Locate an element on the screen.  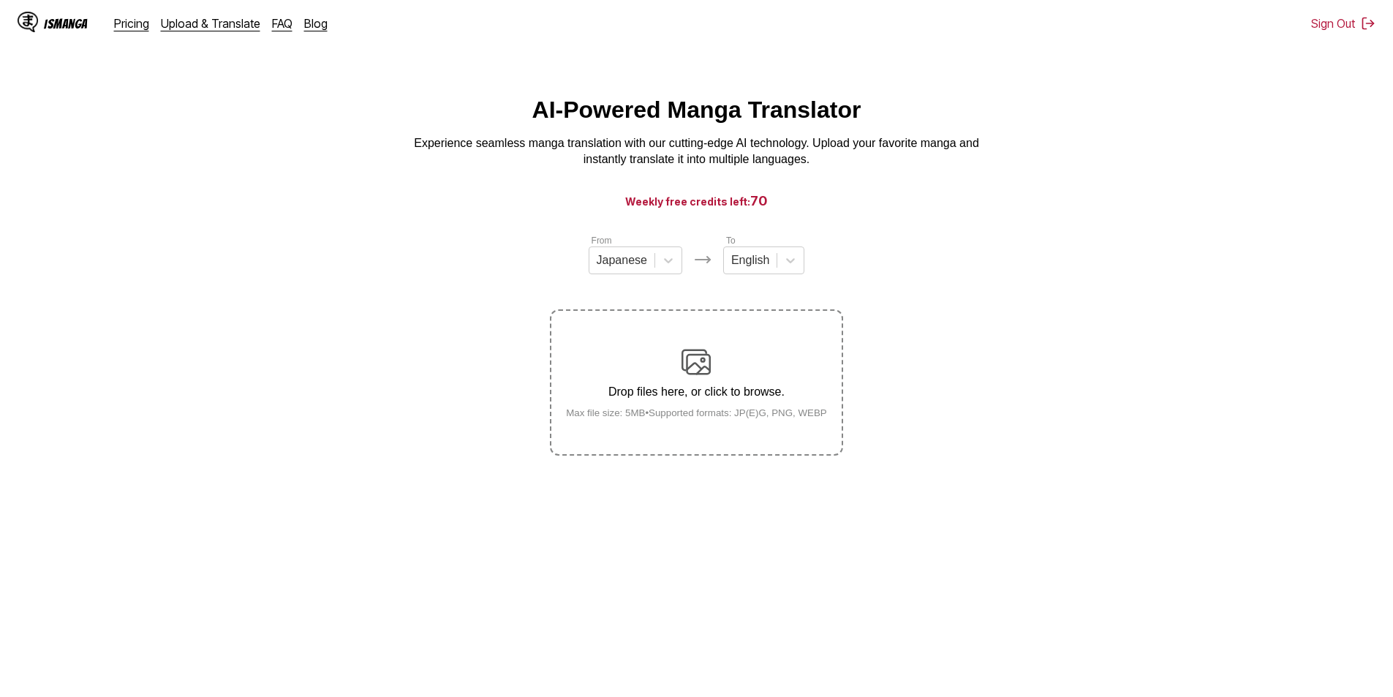
button: Sign Out is located at coordinates (1343, 23).